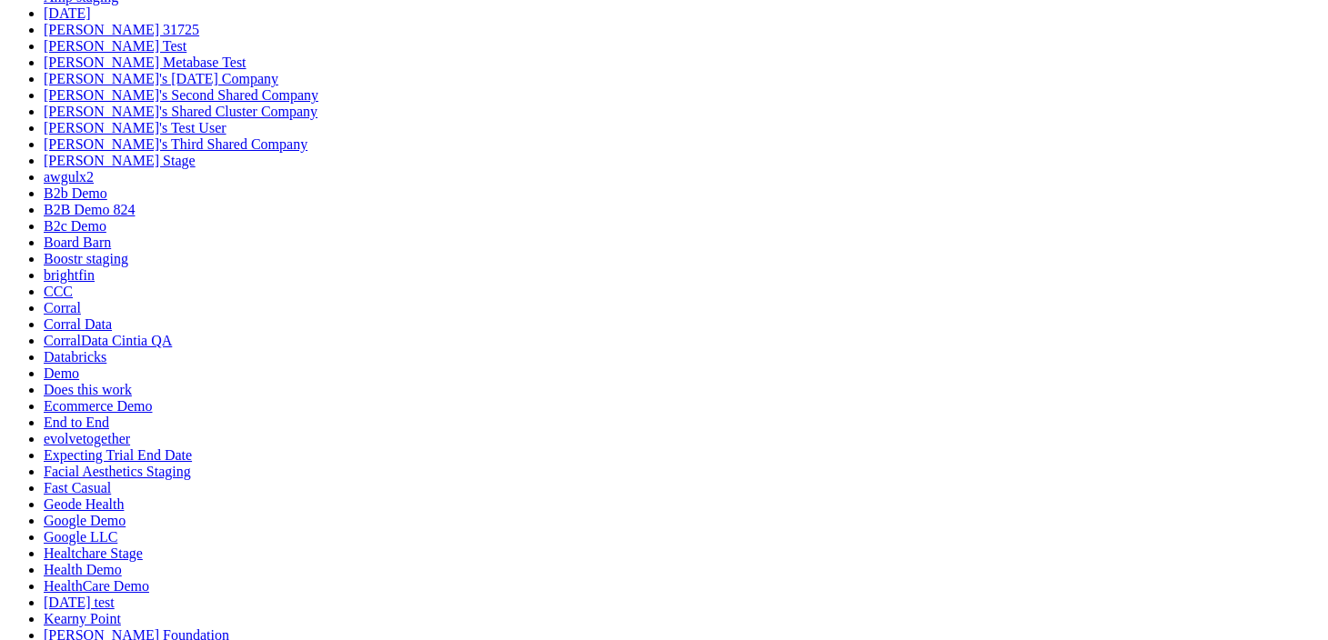  What do you see at coordinates (75, 193) in the screenshot?
I see `a: B2b Demo` at bounding box center [75, 193].